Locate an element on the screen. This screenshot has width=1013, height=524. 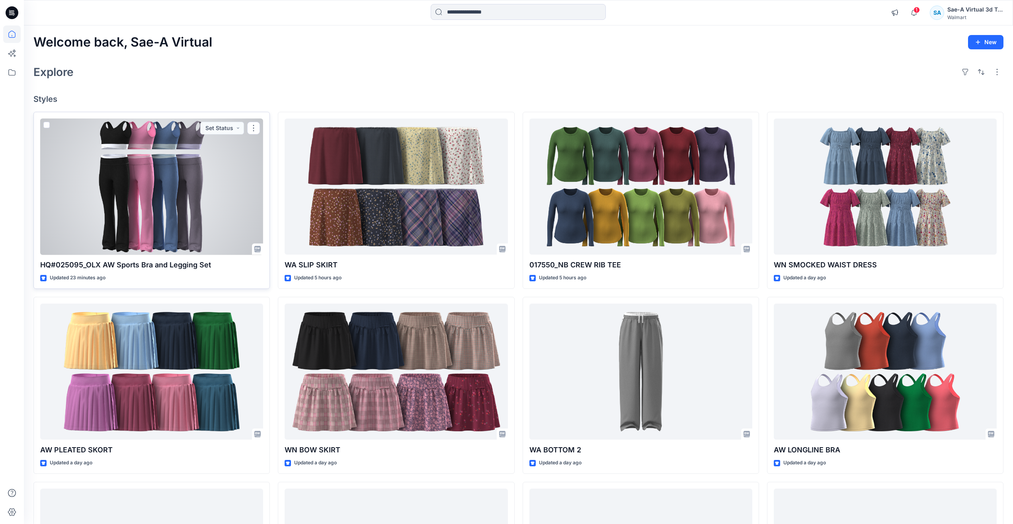
p: Updated 23 minutes ago is located at coordinates (78, 278).